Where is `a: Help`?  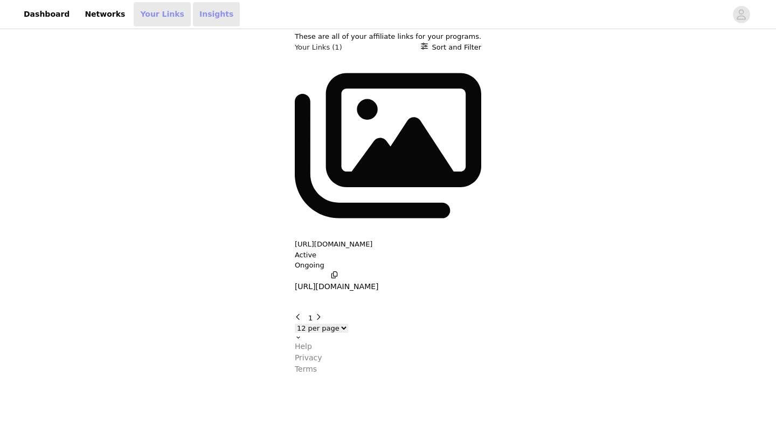
a: Help is located at coordinates (388, 346).